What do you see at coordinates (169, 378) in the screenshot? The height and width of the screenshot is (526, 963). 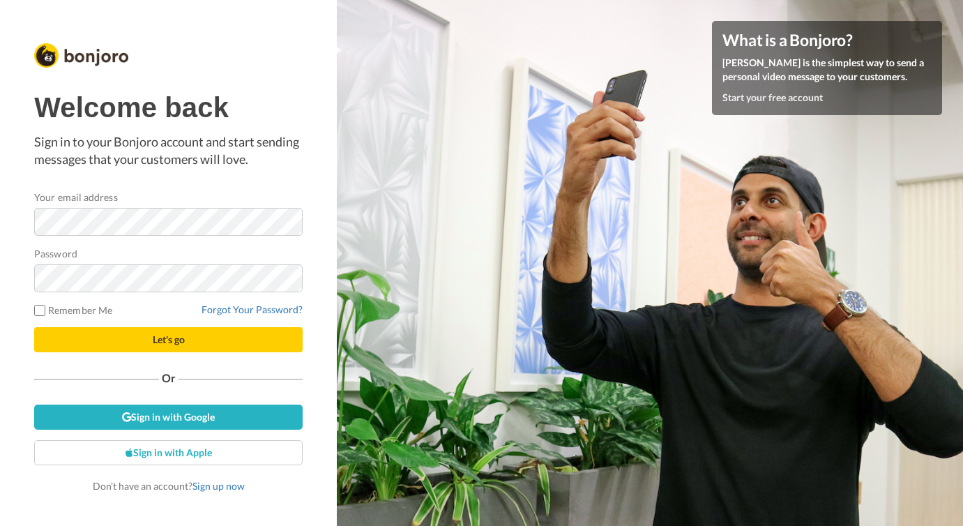 I see `span: Or` at bounding box center [169, 378].